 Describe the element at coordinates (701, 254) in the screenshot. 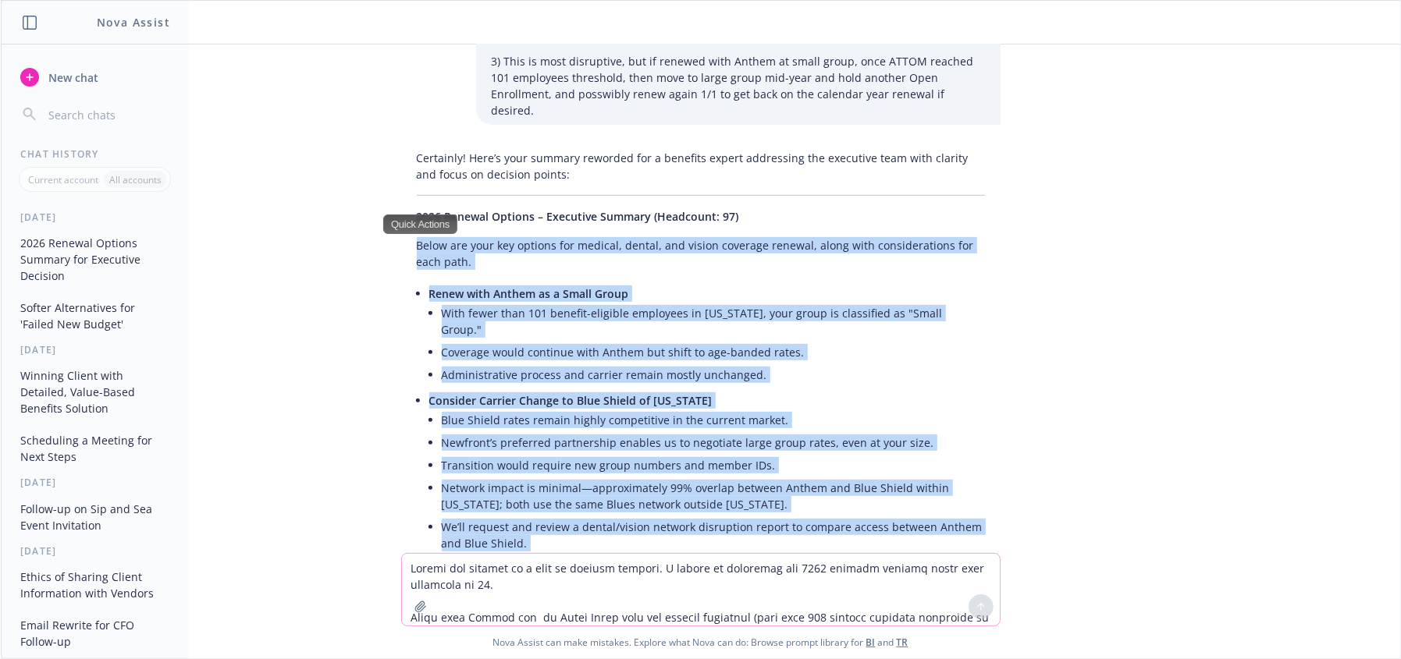

I see `p: Below are your key options for medical, dental, and vision coverage renewal, along with considera...` at that location.